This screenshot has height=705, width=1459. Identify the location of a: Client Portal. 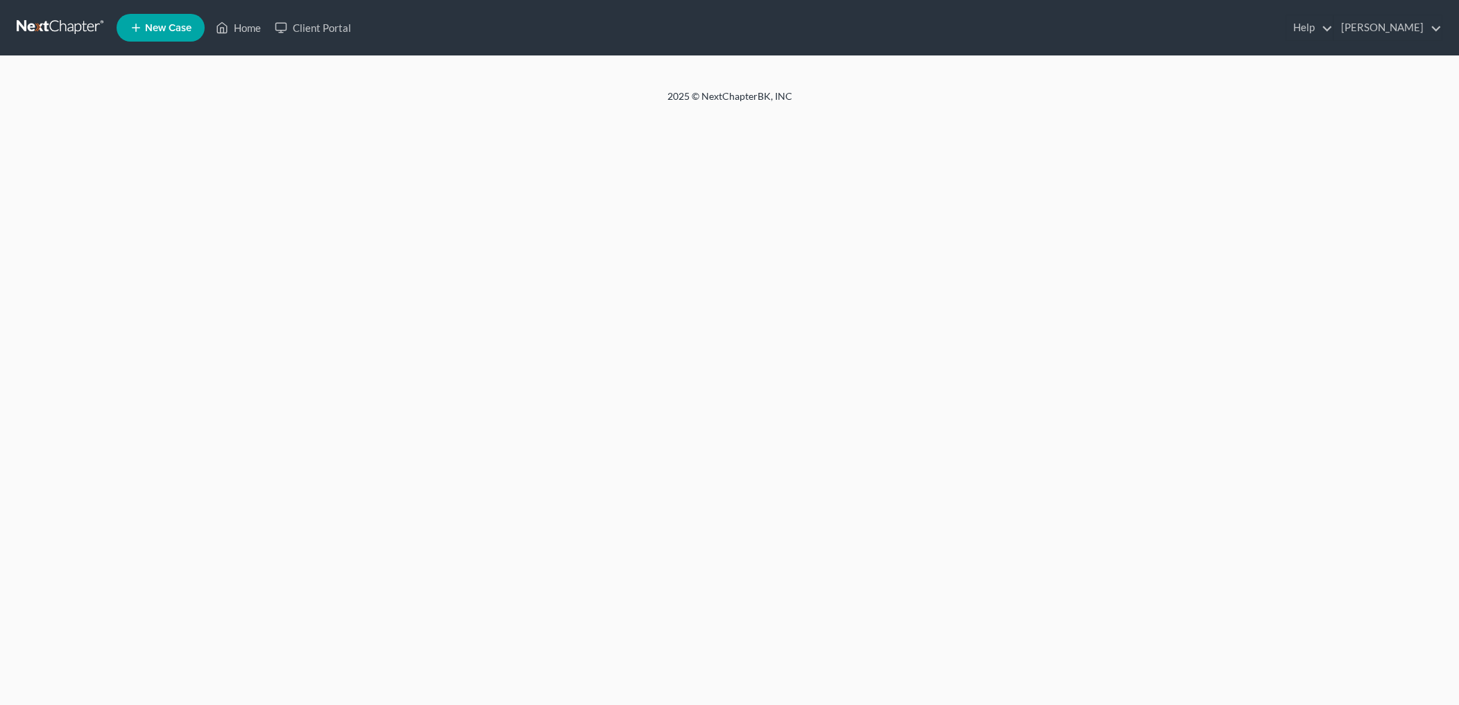
(313, 28).